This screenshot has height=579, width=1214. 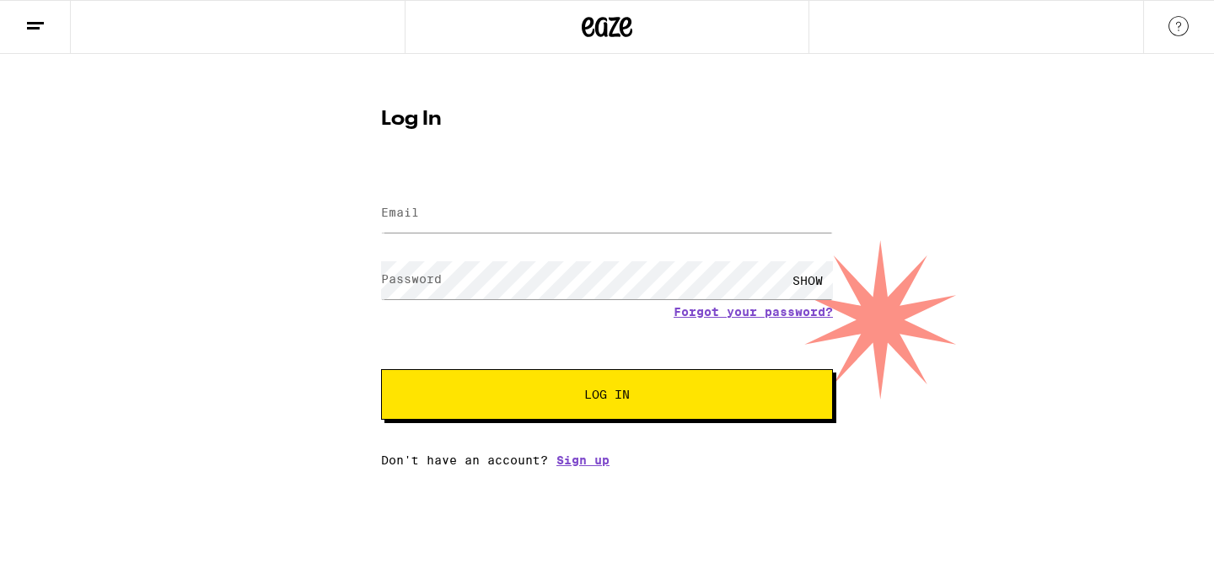 What do you see at coordinates (412, 279) in the screenshot?
I see `label: Password` at bounding box center [412, 279].